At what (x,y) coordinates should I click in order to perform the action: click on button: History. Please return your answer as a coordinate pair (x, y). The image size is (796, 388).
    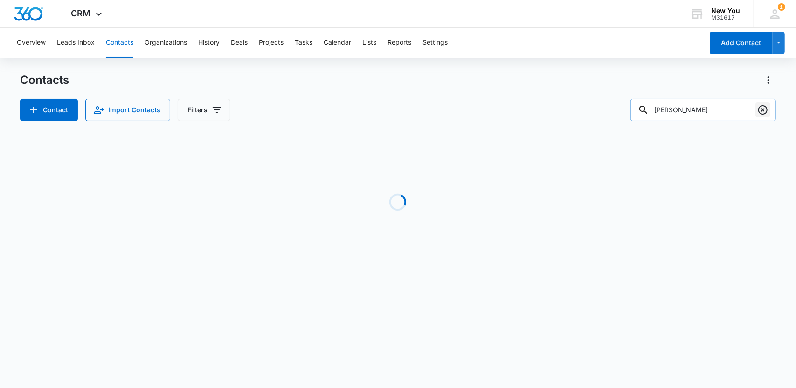
    Looking at the image, I should click on (209, 43).